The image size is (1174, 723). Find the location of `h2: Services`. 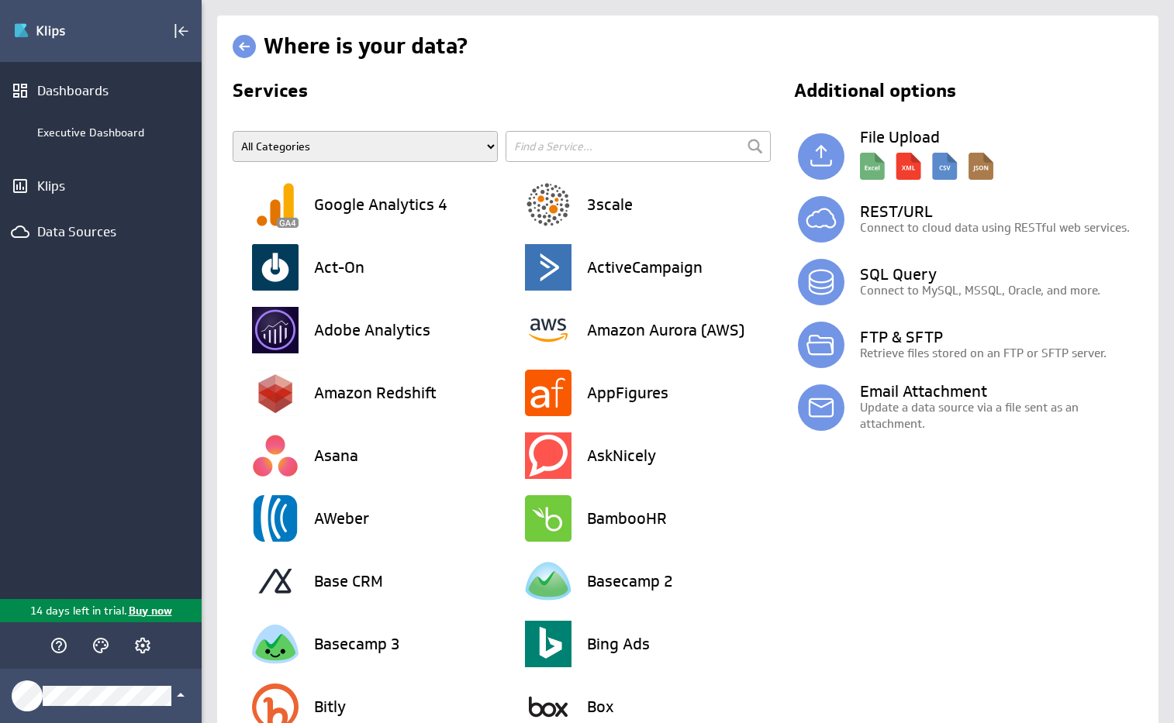

h2: Services is located at coordinates (503, 94).